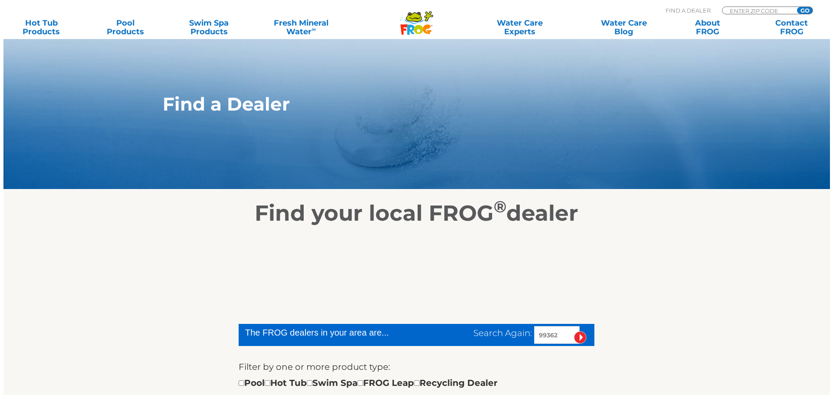 The height and width of the screenshot is (395, 833). Describe the element at coordinates (125, 27) in the screenshot. I see `a: PoolProducts` at that location.